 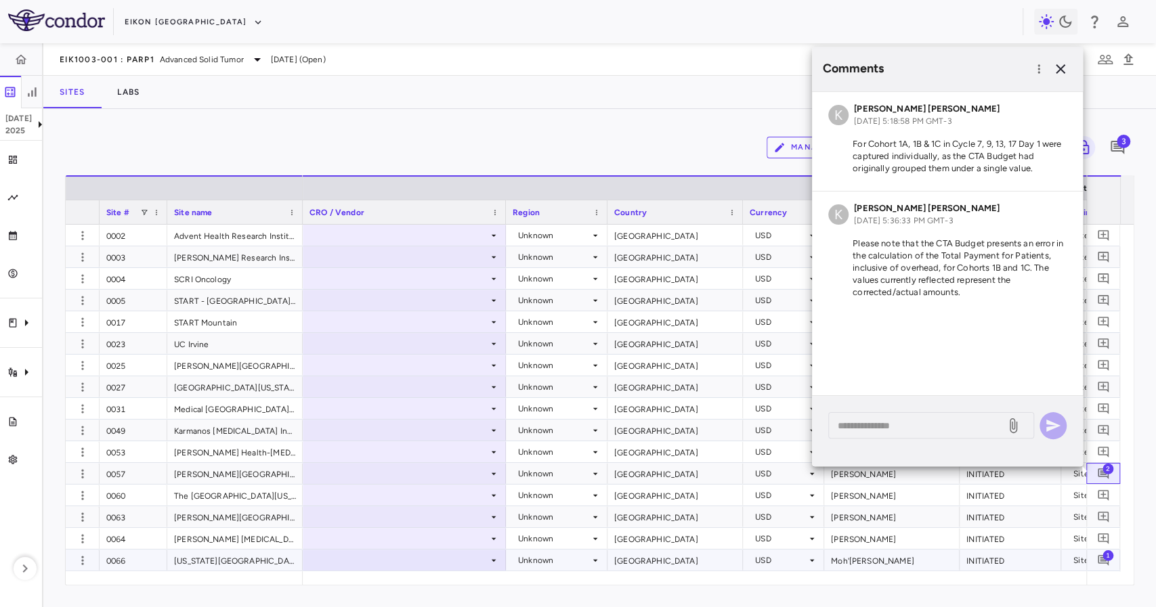 What do you see at coordinates (1108, 555) in the screenshot?
I see `span: 1` at bounding box center [1108, 555].